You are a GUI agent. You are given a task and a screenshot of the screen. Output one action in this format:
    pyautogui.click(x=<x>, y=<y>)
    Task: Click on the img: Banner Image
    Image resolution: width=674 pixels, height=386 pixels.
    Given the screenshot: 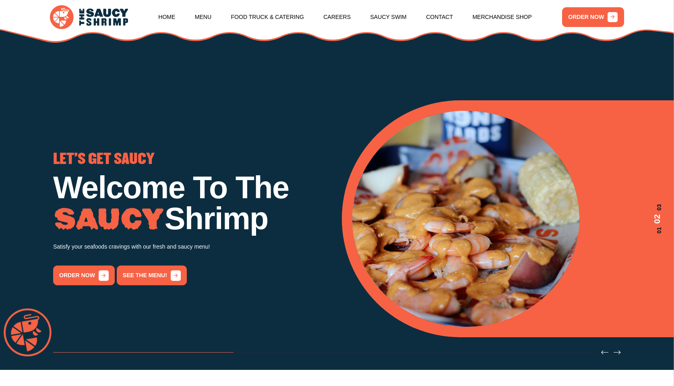 What is the action you would take?
    pyautogui.click(x=466, y=219)
    